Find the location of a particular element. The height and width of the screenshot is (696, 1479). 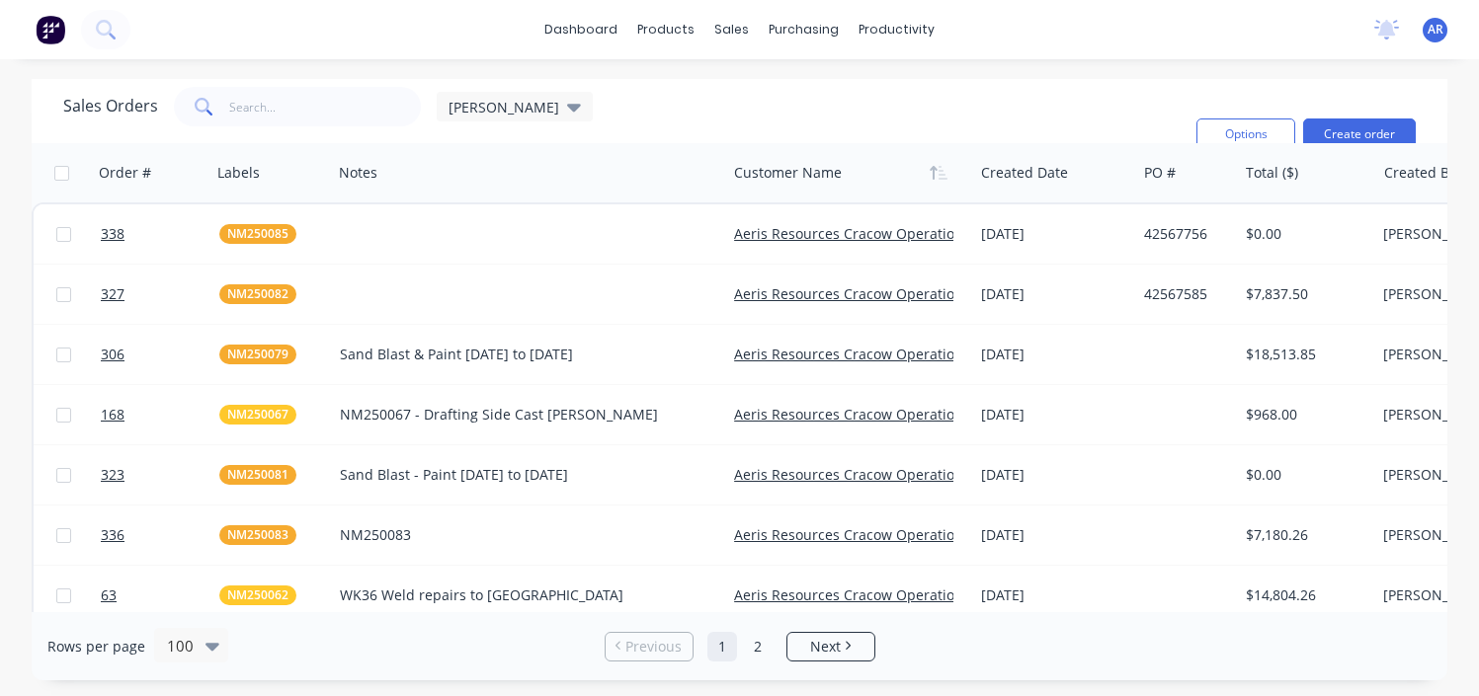

a: Next page is located at coordinates (831, 647).